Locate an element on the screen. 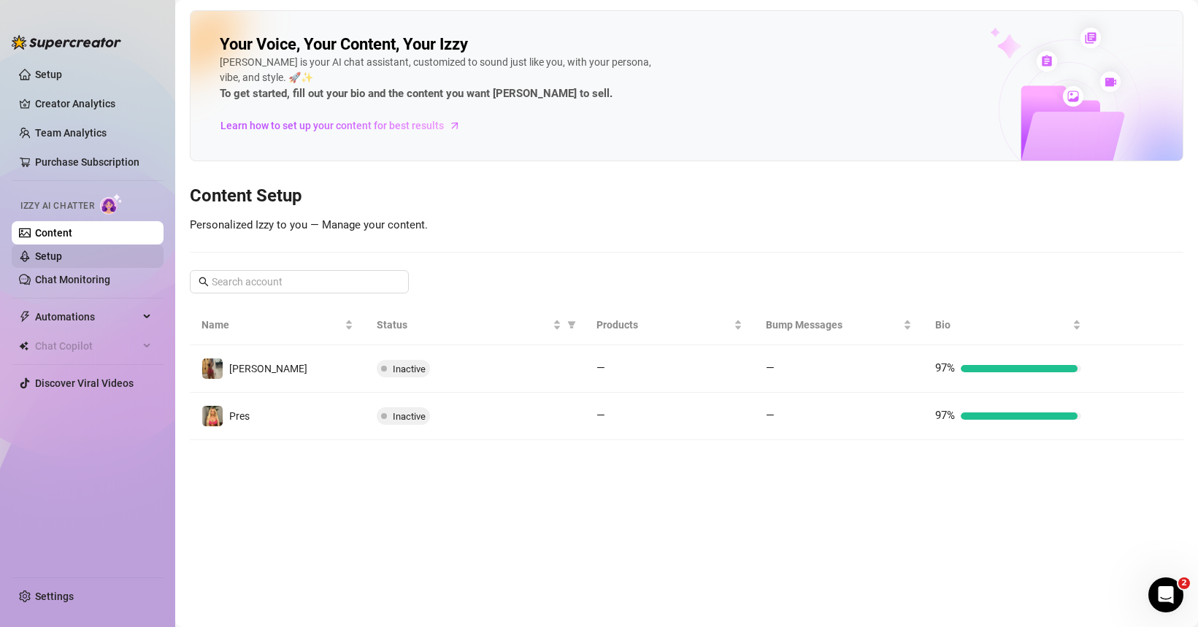 The image size is (1198, 627). span: Izzy AI Chatter is located at coordinates (57, 206).